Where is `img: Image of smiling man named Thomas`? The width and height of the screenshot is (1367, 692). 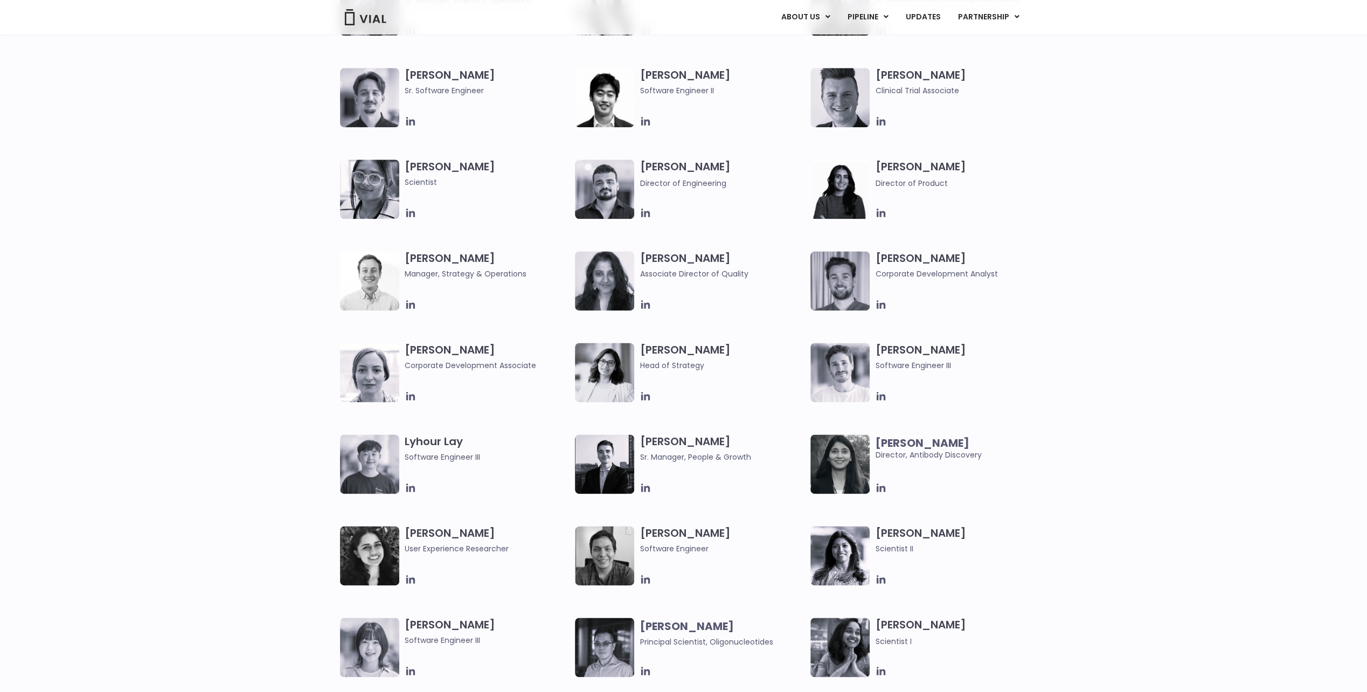 img: Image of smiling man named Thomas is located at coordinates (840, 281).